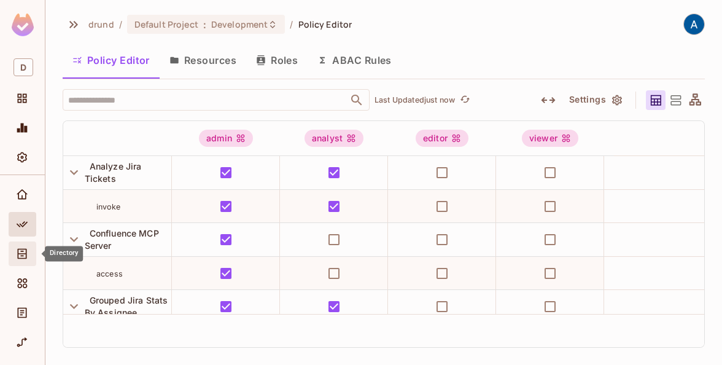 The width and height of the screenshot is (722, 365). Describe the element at coordinates (101, 24) in the screenshot. I see `span: the active workspace` at that location.